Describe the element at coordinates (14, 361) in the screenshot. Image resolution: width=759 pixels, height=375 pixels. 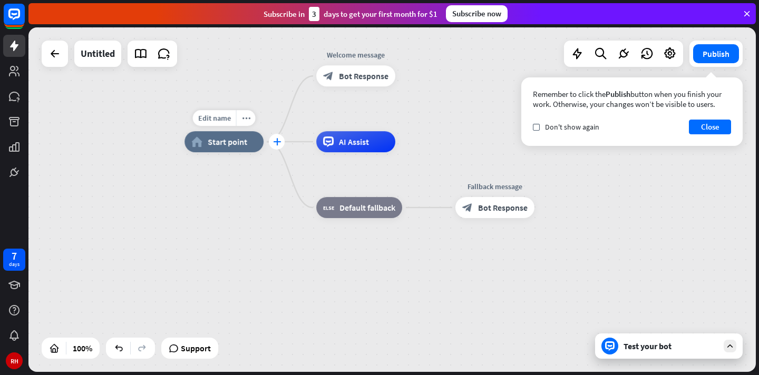
I see `div: RH` at that location.